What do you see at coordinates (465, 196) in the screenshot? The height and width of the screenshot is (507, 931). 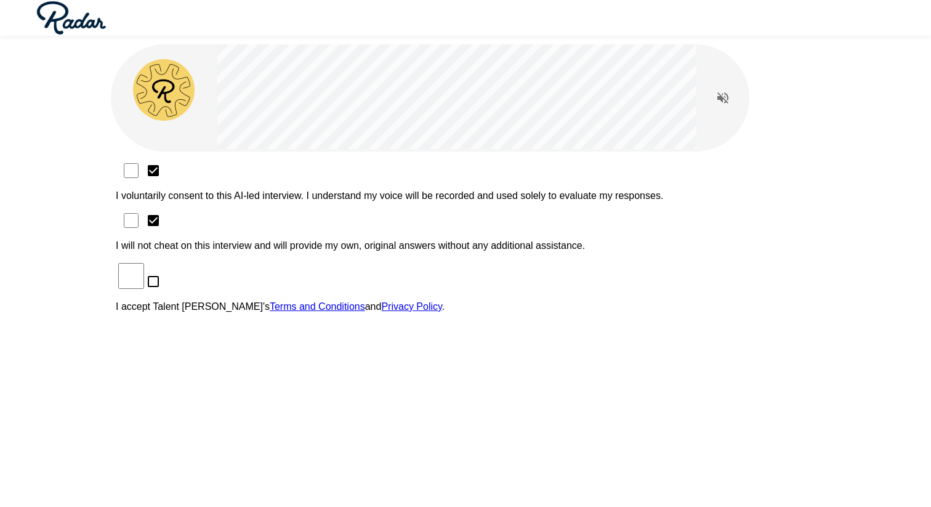 I see `p: I voluntarily consent to this AI-led interview. I understand my voice will be recorded and used s...` at bounding box center [465, 196].